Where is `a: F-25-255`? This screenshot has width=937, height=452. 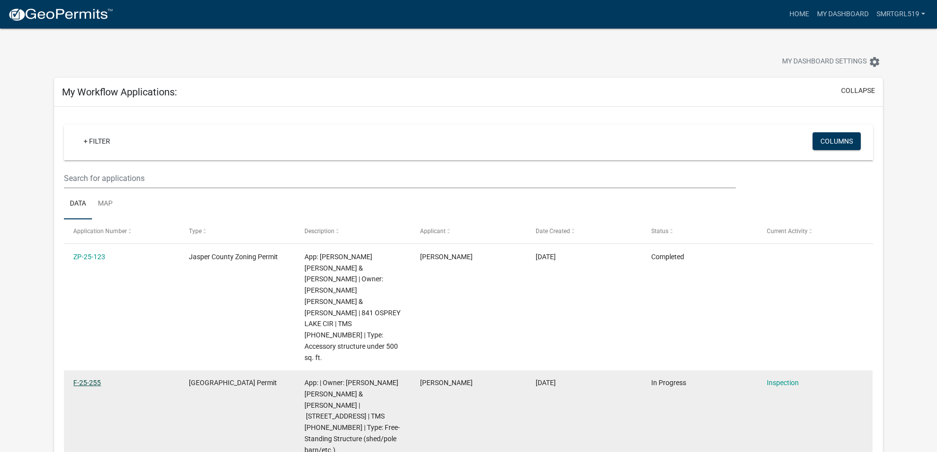 a: F-25-255 is located at coordinates (87, 383).